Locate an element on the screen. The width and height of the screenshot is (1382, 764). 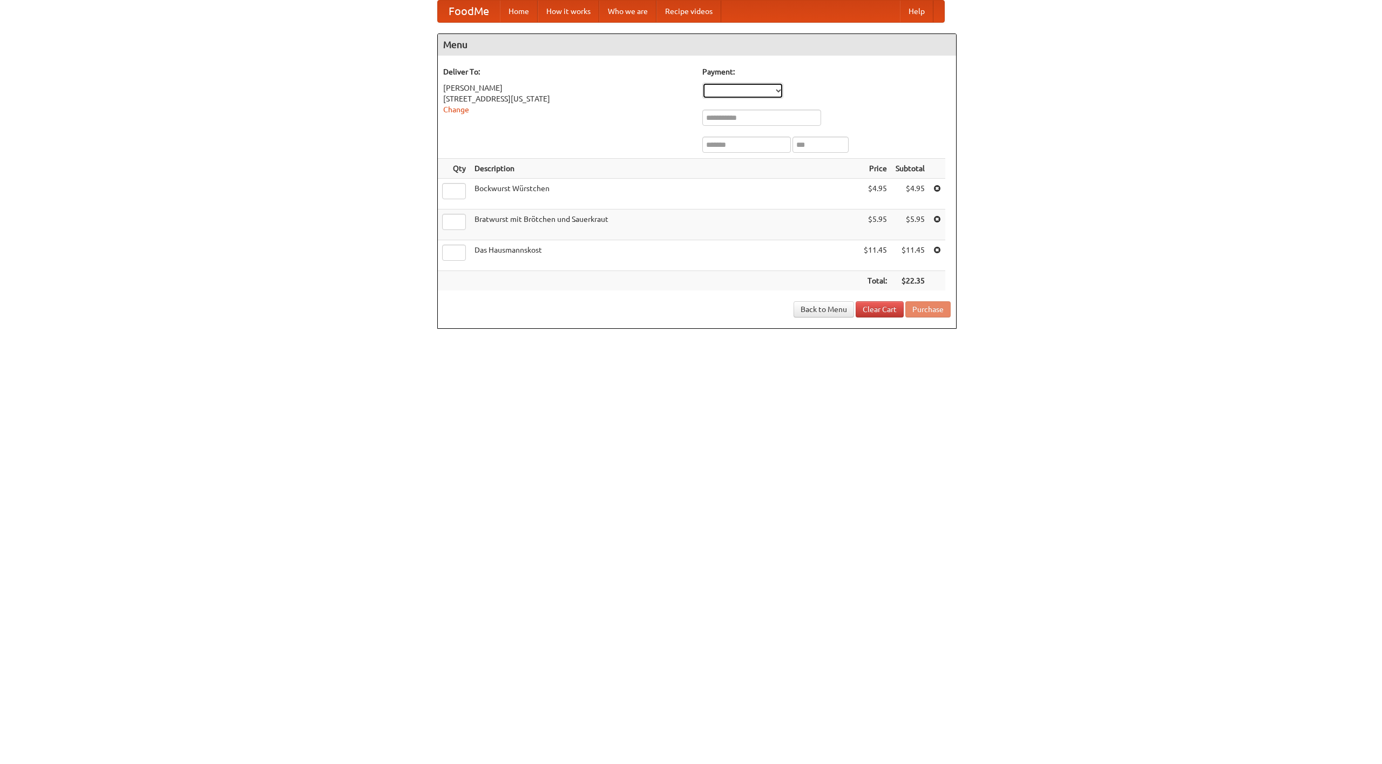
td: Bockwurst Würstchen is located at coordinates (665, 194).